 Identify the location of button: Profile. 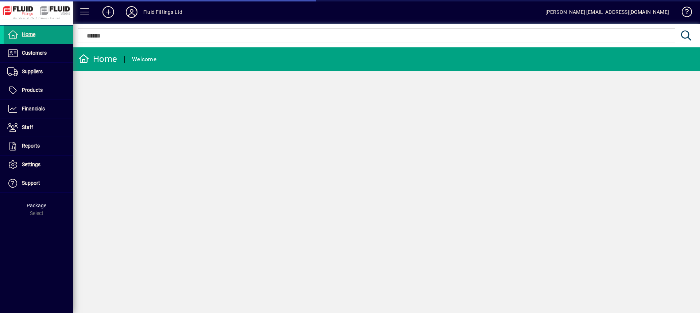
(132, 12).